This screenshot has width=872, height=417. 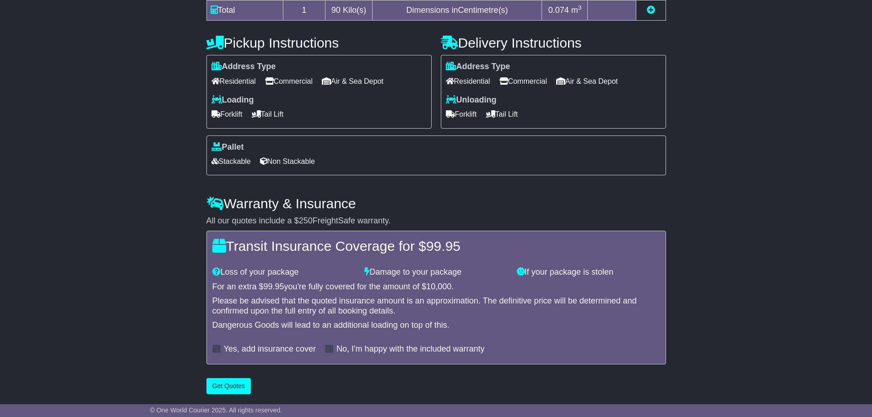 What do you see at coordinates (471, 100) in the screenshot?
I see `label: Unloading` at bounding box center [471, 100].